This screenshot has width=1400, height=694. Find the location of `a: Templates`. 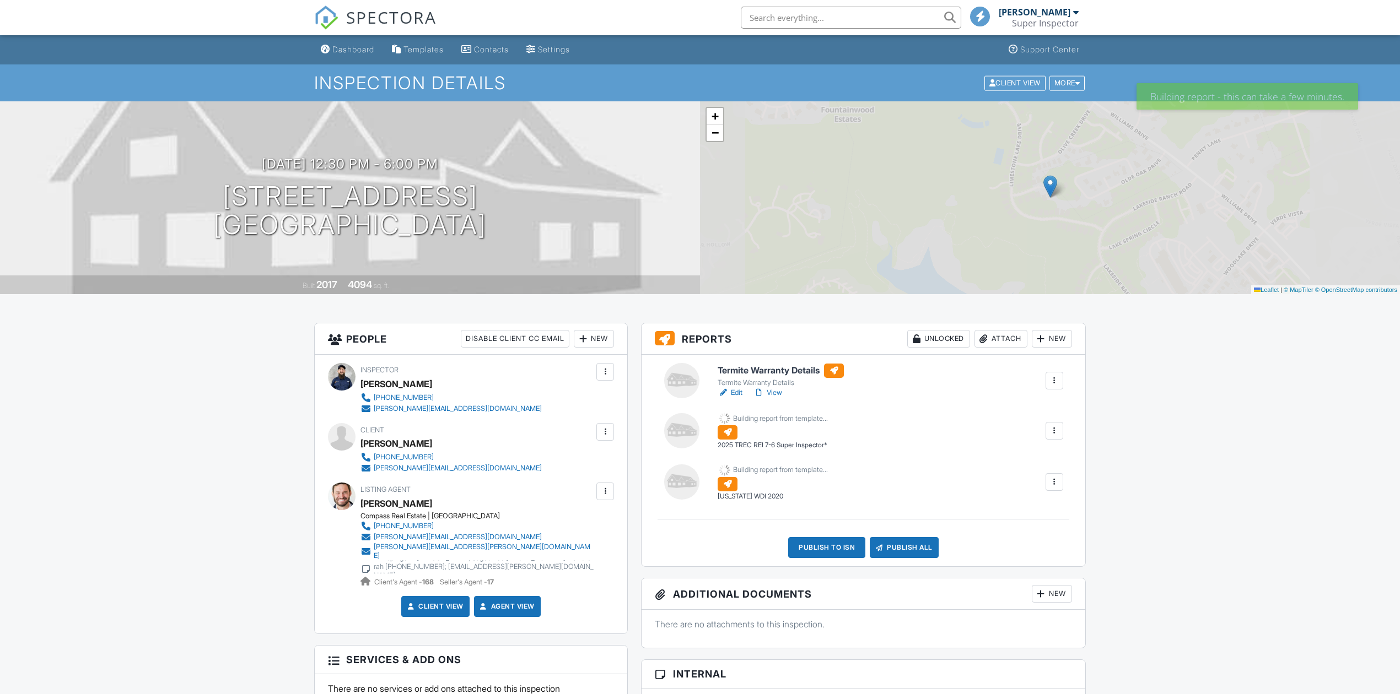

a: Templates is located at coordinates (418, 50).